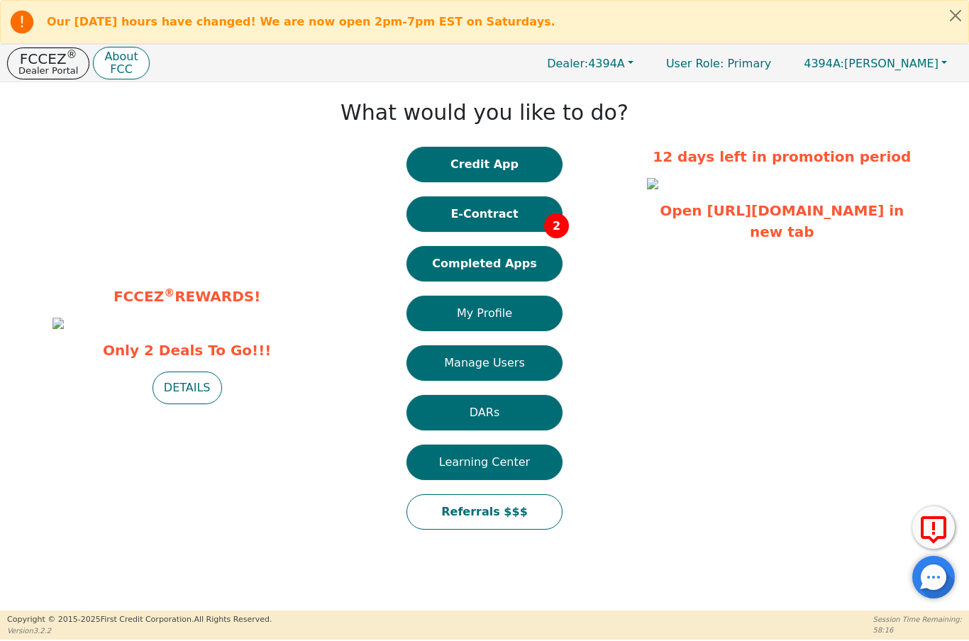  Describe the element at coordinates (484, 165) in the screenshot. I see `button: Credit App` at that location.